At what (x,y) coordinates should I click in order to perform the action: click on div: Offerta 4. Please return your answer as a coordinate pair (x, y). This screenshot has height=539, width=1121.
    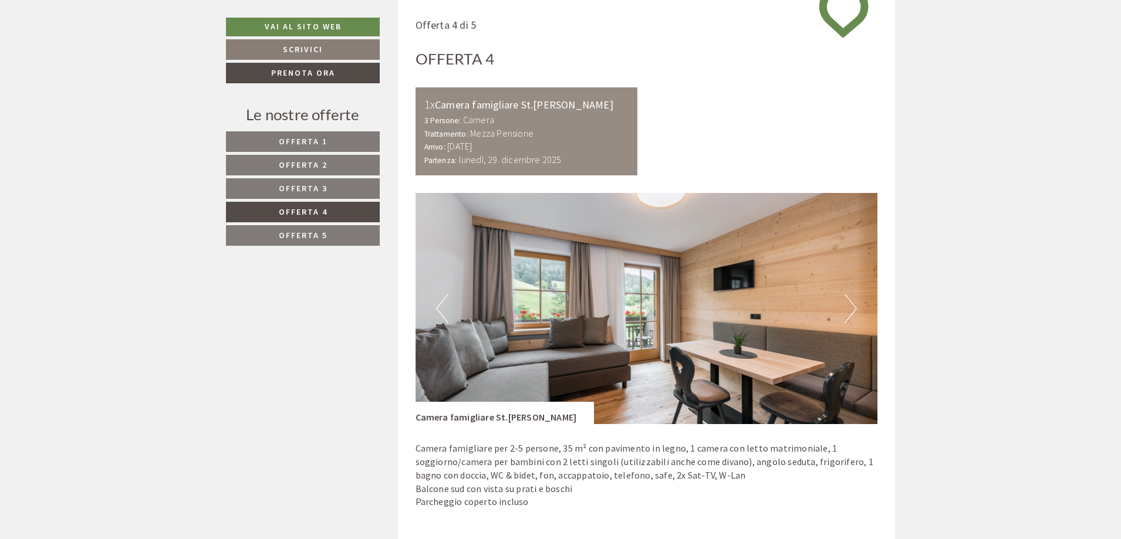
    Looking at the image, I should click on (455, 59).